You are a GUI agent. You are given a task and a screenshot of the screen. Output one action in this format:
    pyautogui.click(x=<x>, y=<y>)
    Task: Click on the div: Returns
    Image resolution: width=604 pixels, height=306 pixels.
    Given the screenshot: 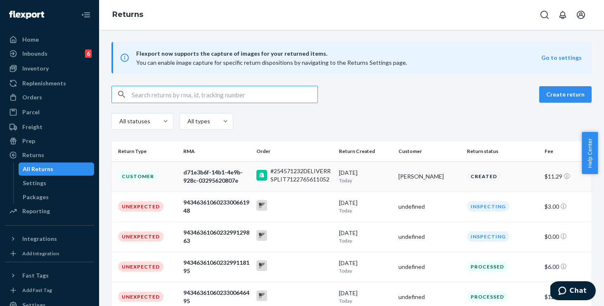 What is the action you would take?
    pyautogui.click(x=33, y=155)
    